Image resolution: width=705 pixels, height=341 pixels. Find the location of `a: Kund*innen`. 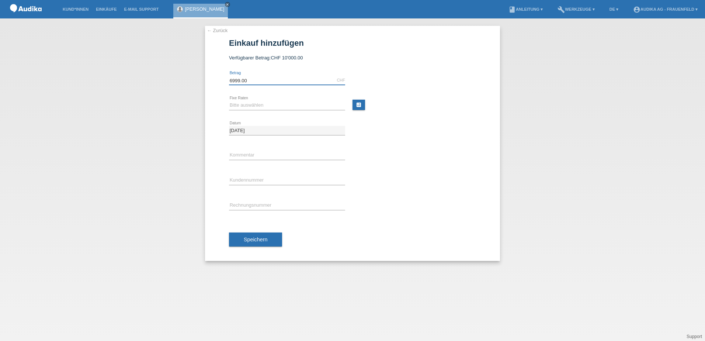

a: Kund*innen is located at coordinates (76, 9).